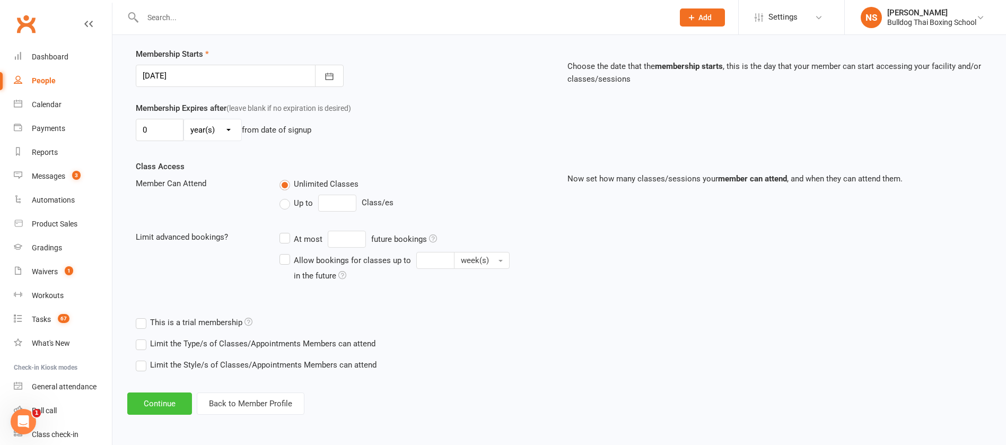 This screenshot has width=1006, height=445. Describe the element at coordinates (26, 24) in the screenshot. I see `a: Clubworx` at that location.